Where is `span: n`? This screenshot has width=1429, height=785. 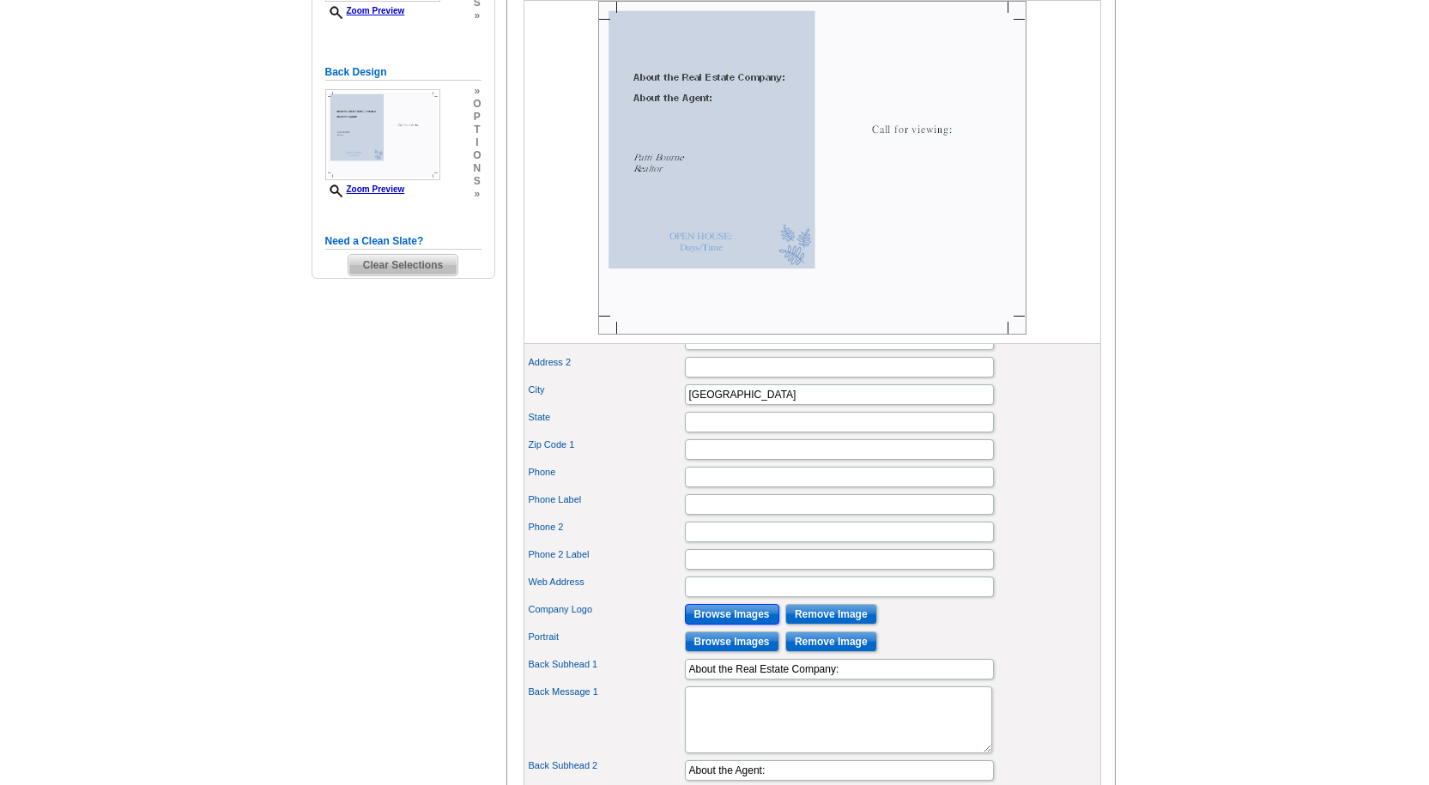
span: n is located at coordinates (476, 168).